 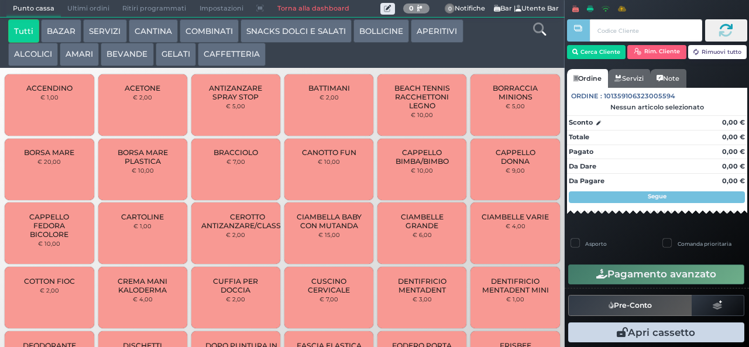 I want to click on a: Note, so click(x=668, y=78).